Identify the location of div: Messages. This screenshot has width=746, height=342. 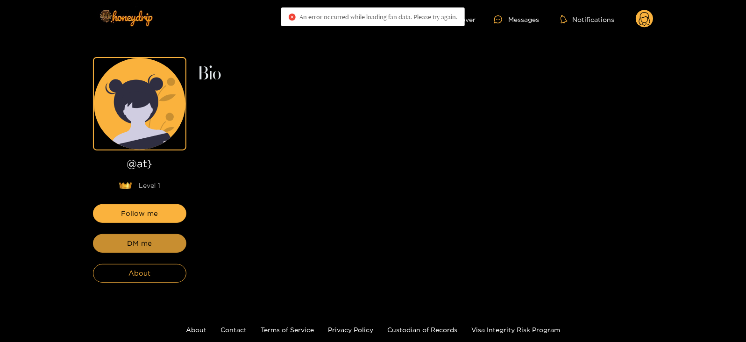
(517, 19).